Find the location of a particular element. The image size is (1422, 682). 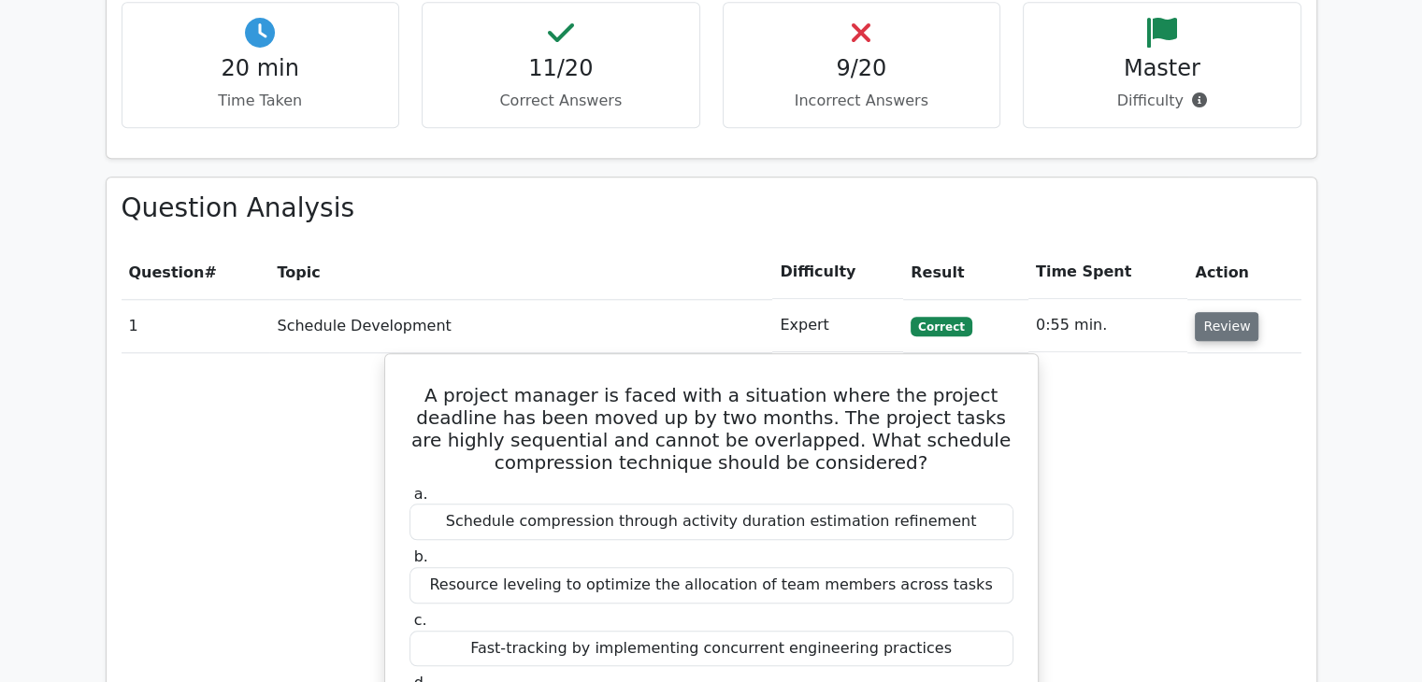

td: 1 is located at coordinates (195, 325).